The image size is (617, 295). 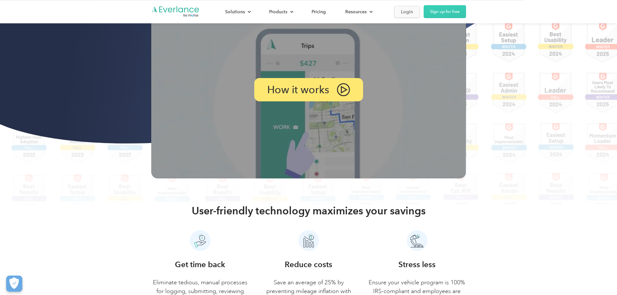 What do you see at coordinates (200, 265) in the screenshot?
I see `h3: Get time back` at bounding box center [200, 265].